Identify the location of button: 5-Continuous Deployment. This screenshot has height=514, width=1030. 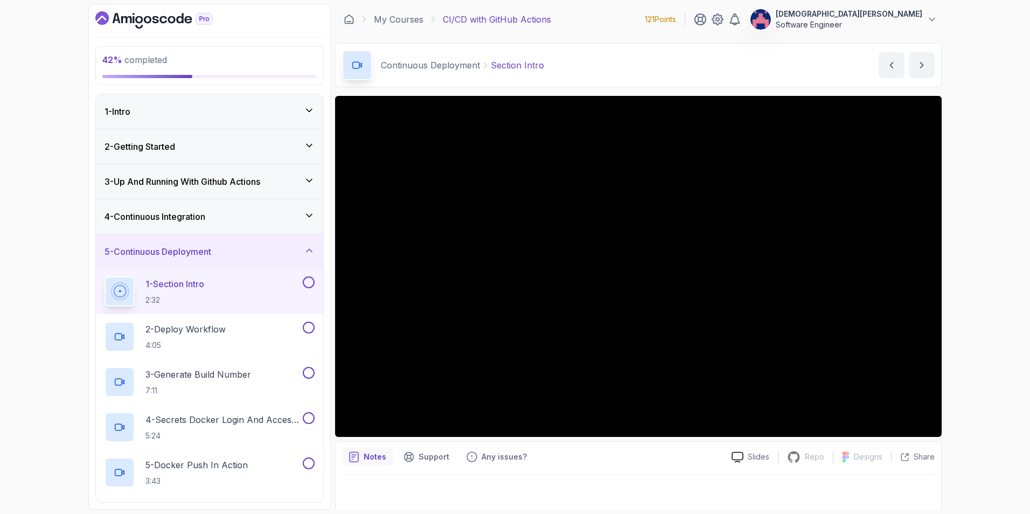
(210, 252).